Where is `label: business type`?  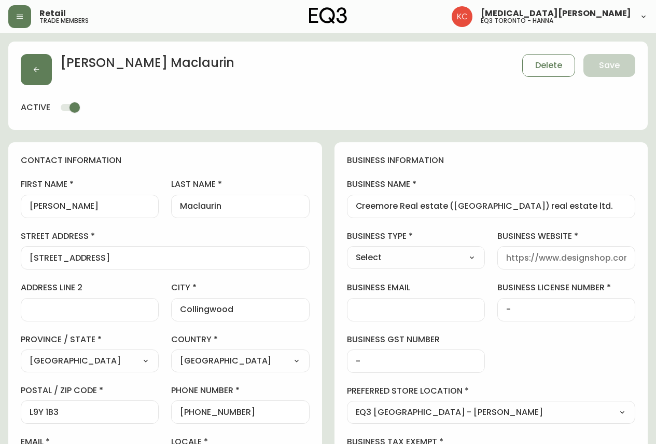 label: business type is located at coordinates (416, 236).